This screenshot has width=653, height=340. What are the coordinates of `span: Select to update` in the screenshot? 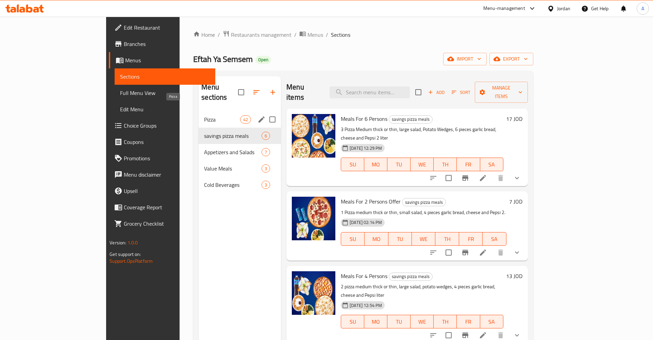 It's located at (449, 178).